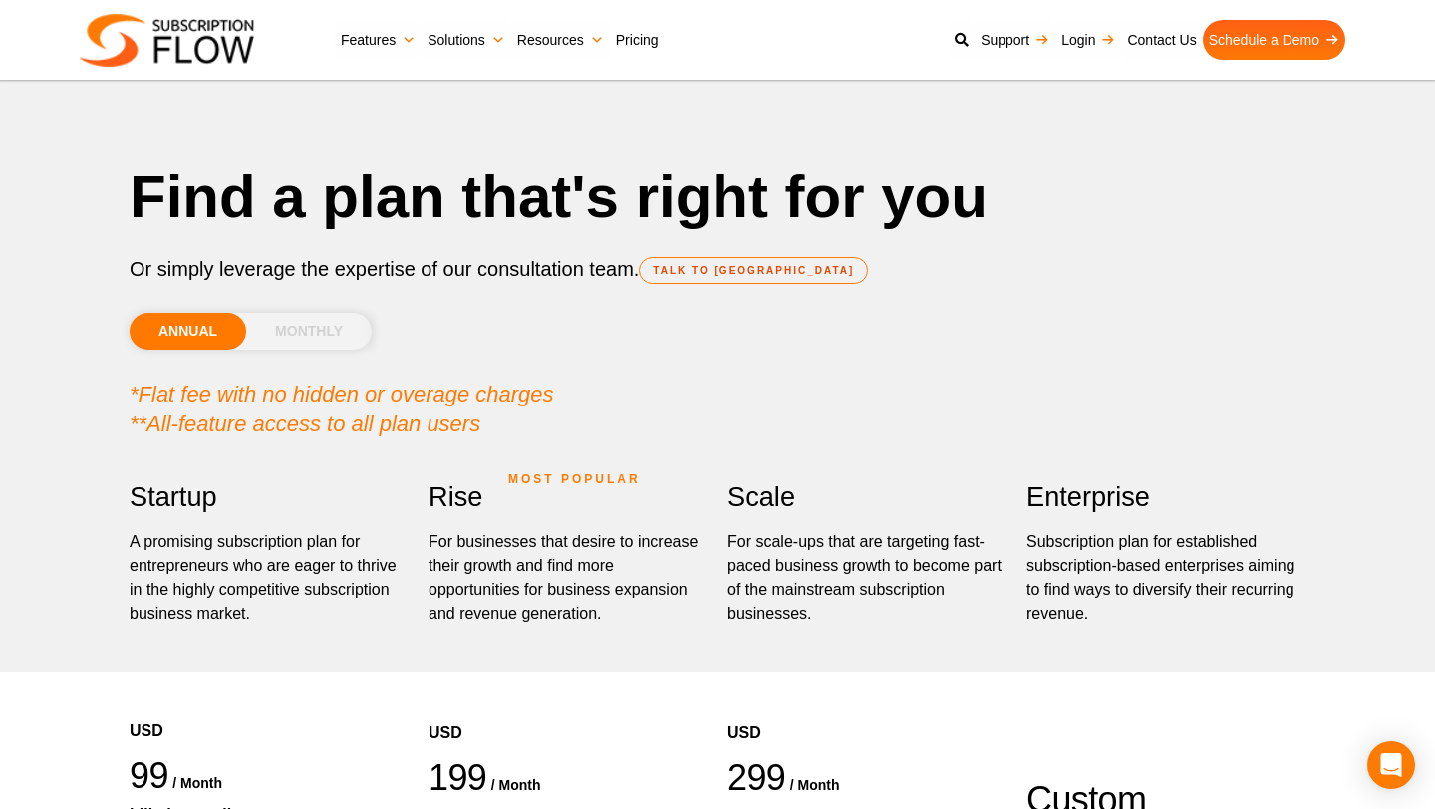 This screenshot has width=1435, height=809. Describe the element at coordinates (637, 40) in the screenshot. I see `a: Pricing` at that location.